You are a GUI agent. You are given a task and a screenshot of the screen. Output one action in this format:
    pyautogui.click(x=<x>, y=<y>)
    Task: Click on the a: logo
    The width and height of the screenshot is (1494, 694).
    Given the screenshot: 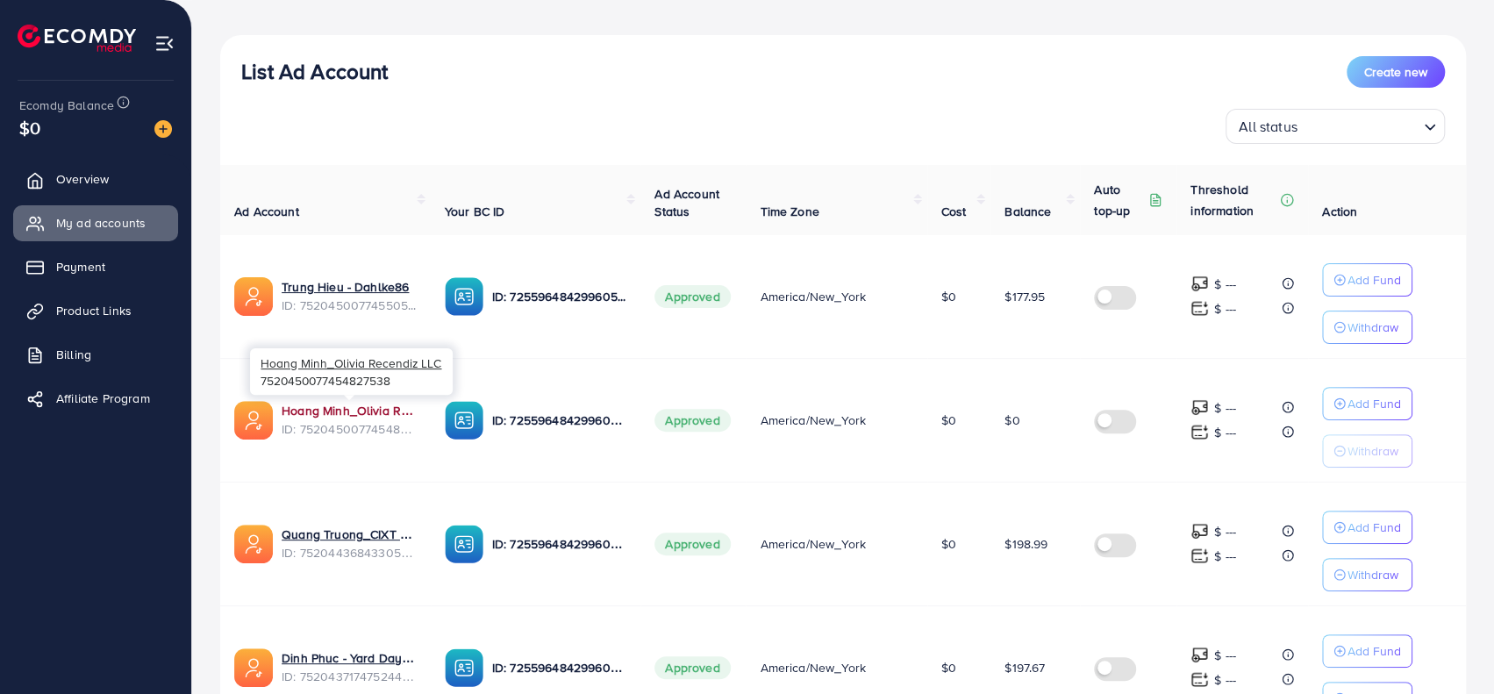 What is the action you would take?
    pyautogui.click(x=76, y=38)
    